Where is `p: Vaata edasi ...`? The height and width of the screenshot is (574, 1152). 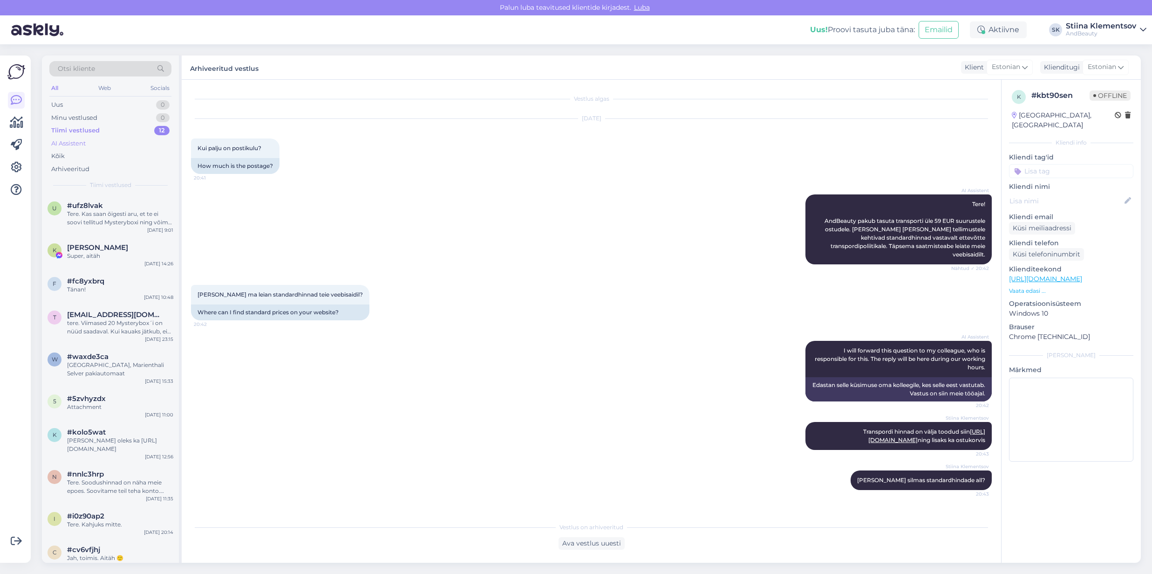 p: Vaata edasi ... is located at coordinates (1071, 291).